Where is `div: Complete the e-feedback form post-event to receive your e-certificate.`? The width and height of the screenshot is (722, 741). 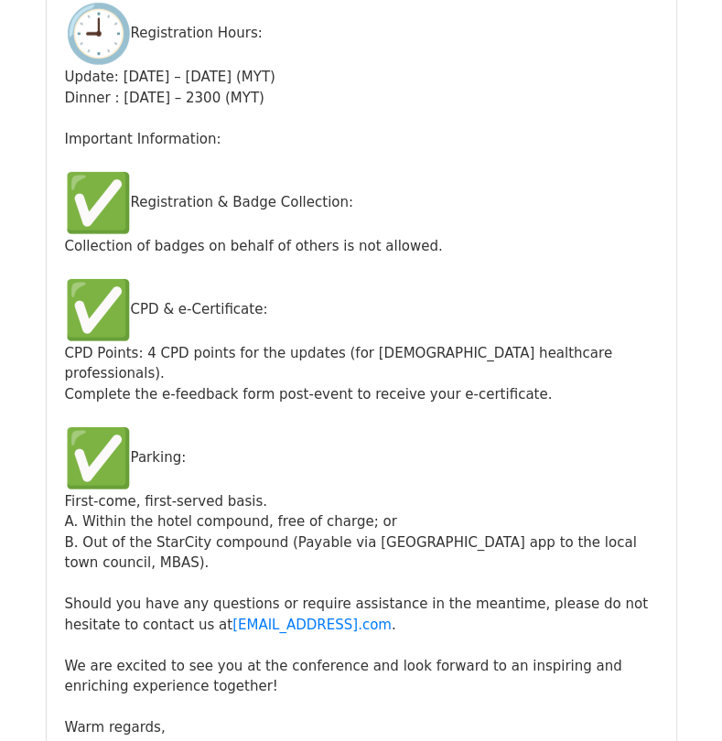
div: Complete the e-feedback form post-event to receive your e-certificate. is located at coordinates (361, 394).